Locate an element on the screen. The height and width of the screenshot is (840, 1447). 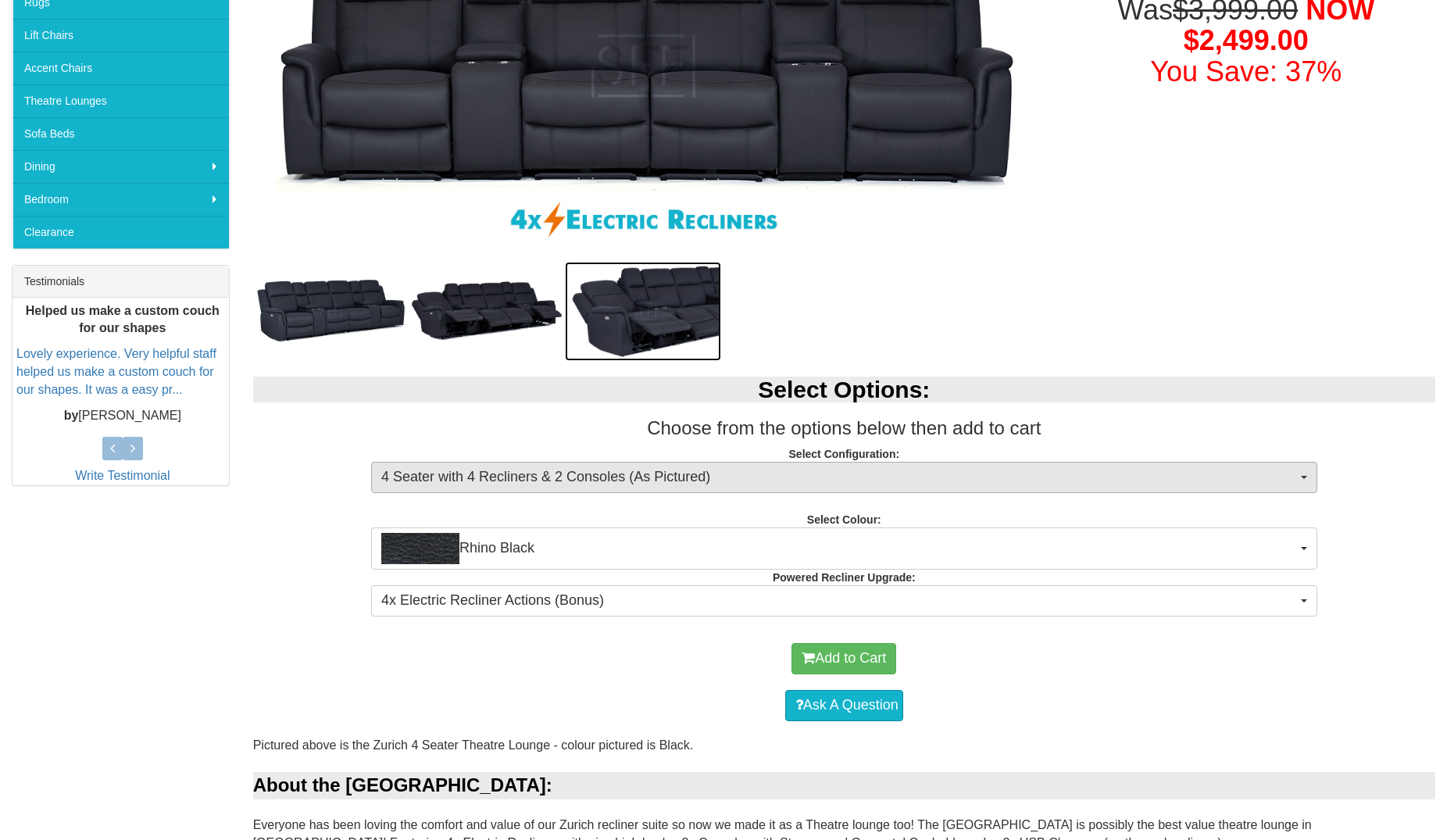
a: Ask A Question is located at coordinates (844, 706).